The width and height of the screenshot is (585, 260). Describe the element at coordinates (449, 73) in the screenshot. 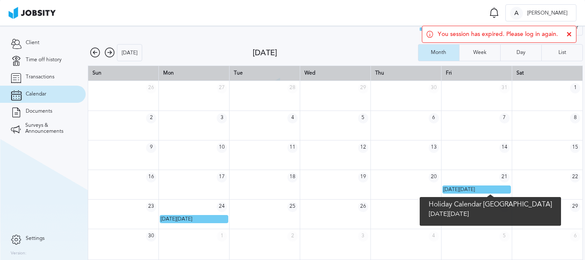

I see `span: Fri` at that location.